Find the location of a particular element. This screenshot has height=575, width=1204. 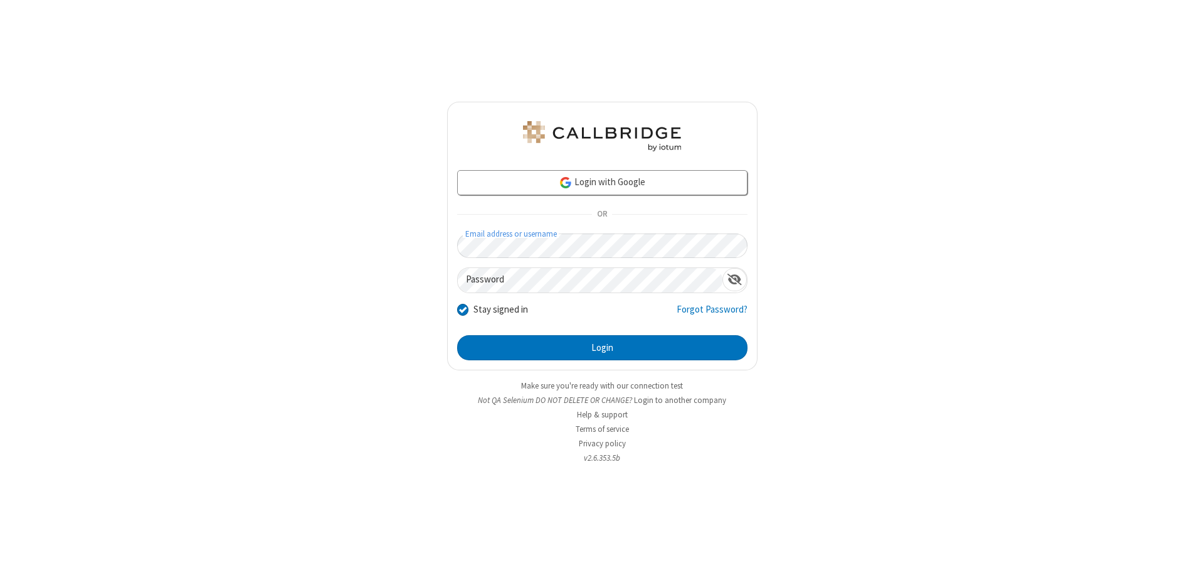

img: QA Selenium DO NOT DELETE OR CHANGE is located at coordinates (602, 136).